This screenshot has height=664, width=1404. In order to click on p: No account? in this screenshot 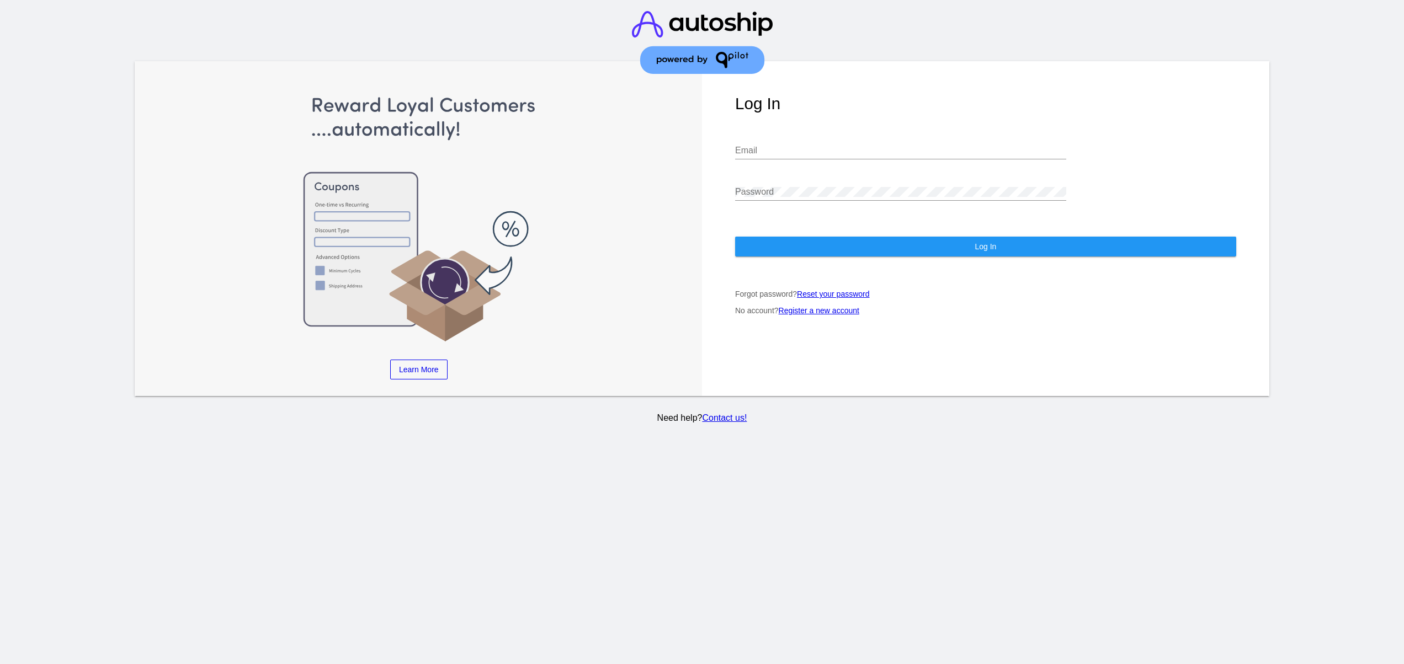, I will do `click(985, 311)`.